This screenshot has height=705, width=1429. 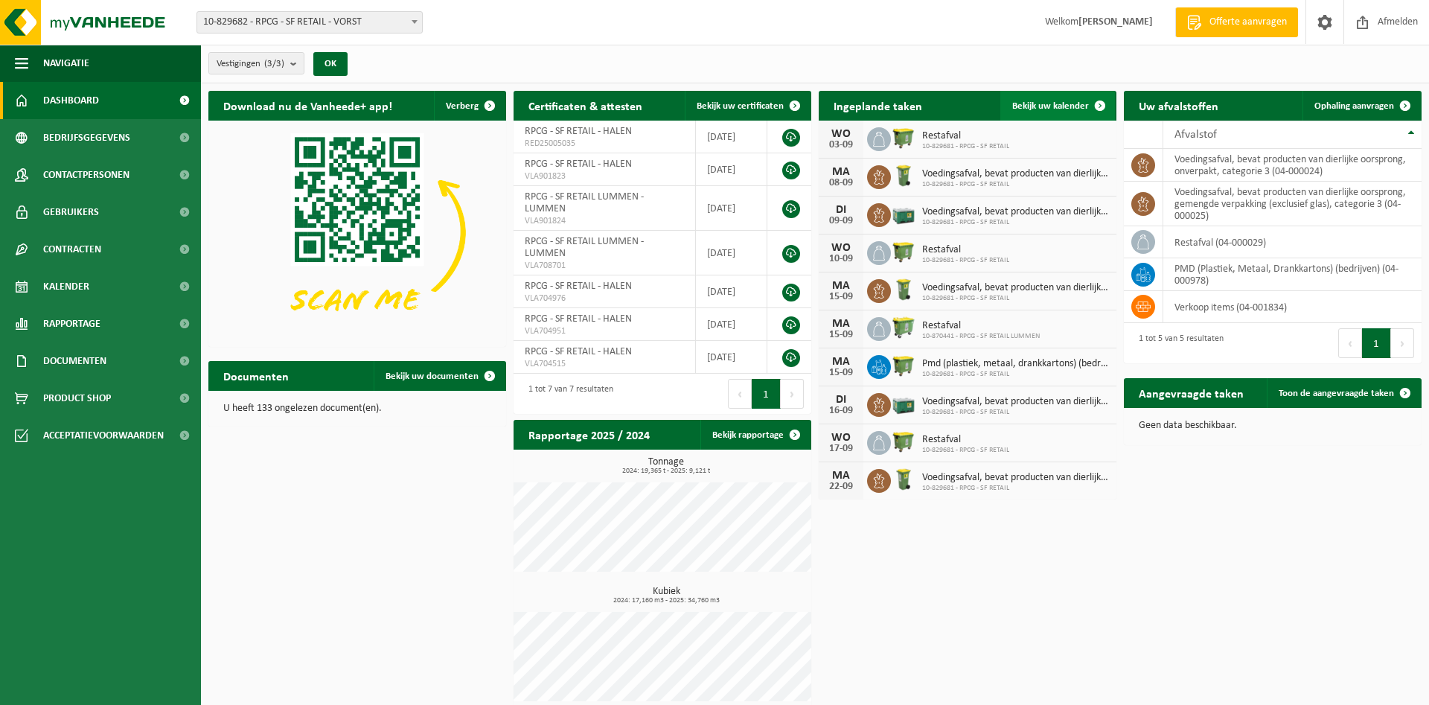 I want to click on img: Download de VHEPlus App, so click(x=357, y=232).